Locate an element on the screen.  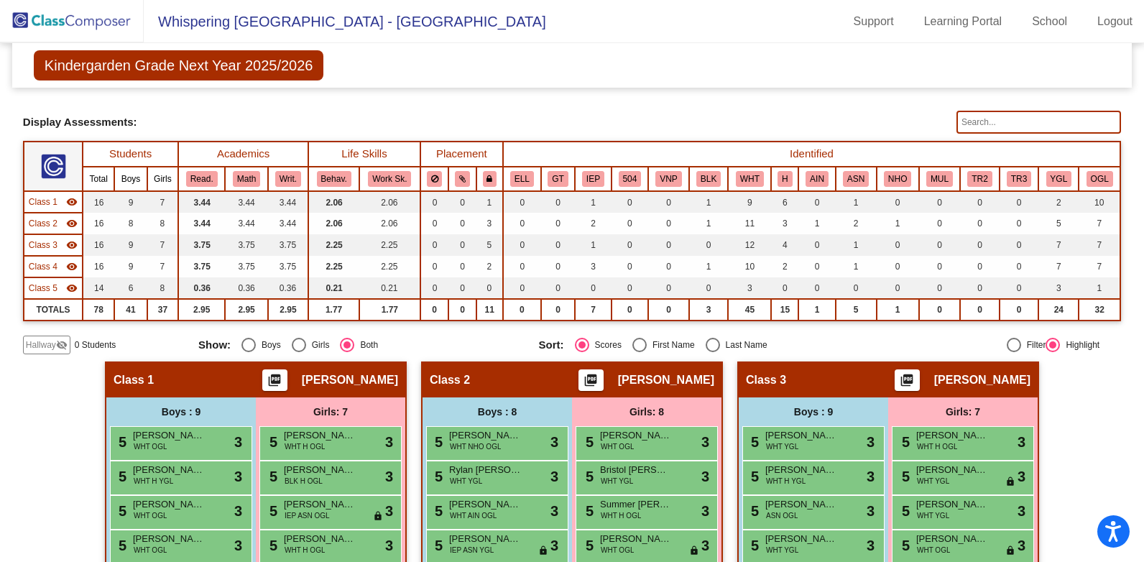
span: Class 4 is located at coordinates (43, 267).